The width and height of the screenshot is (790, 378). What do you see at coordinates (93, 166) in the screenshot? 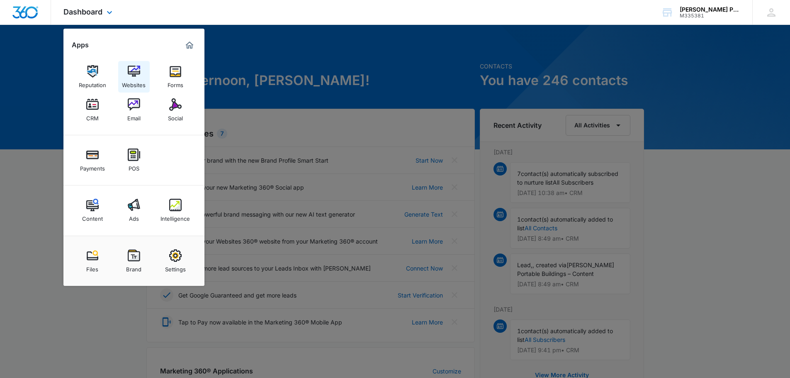
I see `div: Payments` at bounding box center [93, 166].